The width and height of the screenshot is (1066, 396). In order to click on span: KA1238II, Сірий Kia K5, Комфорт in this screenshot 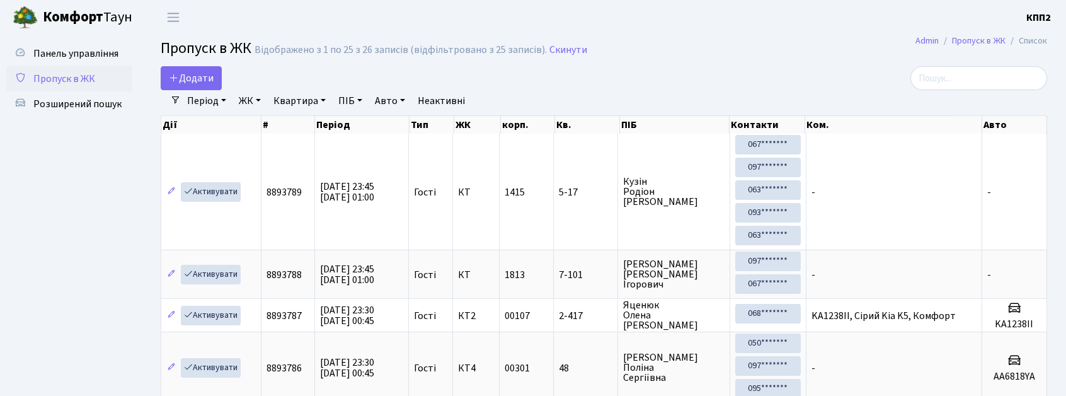, I will do `click(883, 316)`.